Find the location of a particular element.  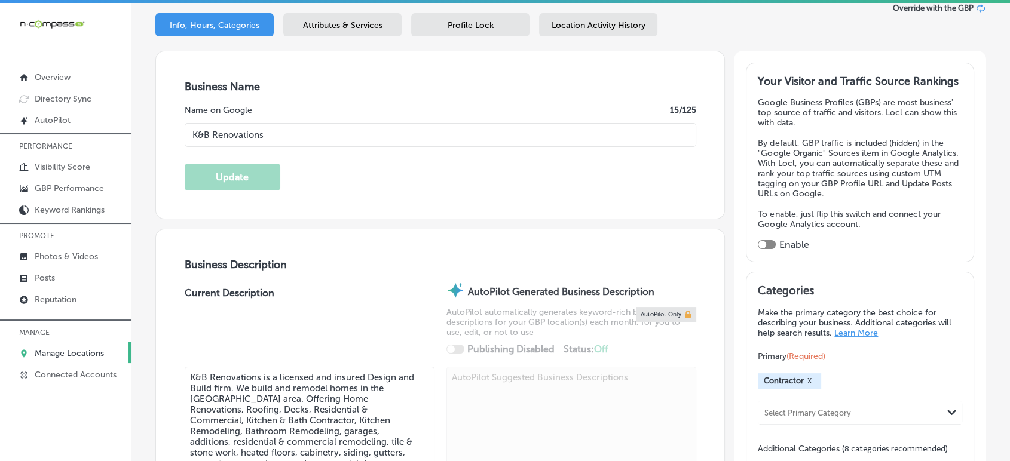

p: By default, GBP traffic is included (hidden) in the "Google Organic" Sources item in Google Analy... is located at coordinates (860, 169).